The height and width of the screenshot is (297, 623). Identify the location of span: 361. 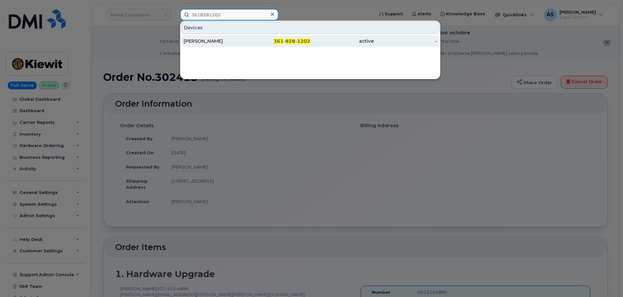
(279, 41).